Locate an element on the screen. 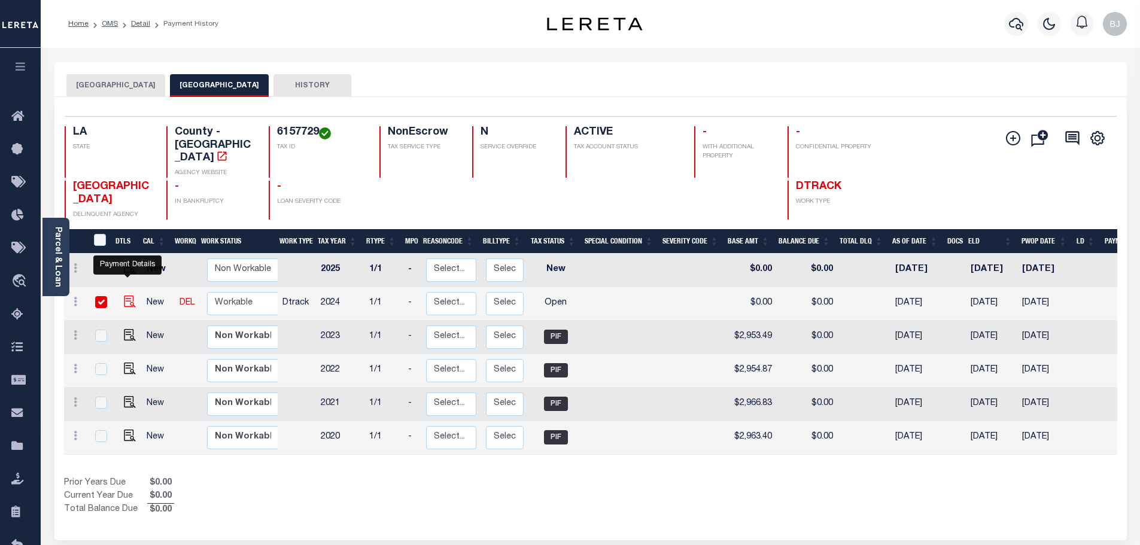  th: CAL: activate to sort column ascending is located at coordinates (154, 241).